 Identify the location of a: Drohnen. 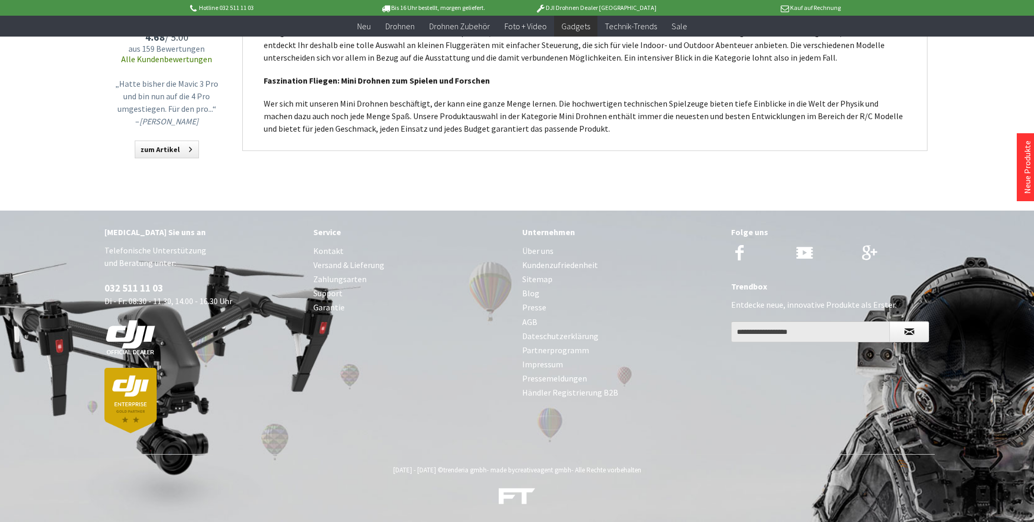
(400, 26).